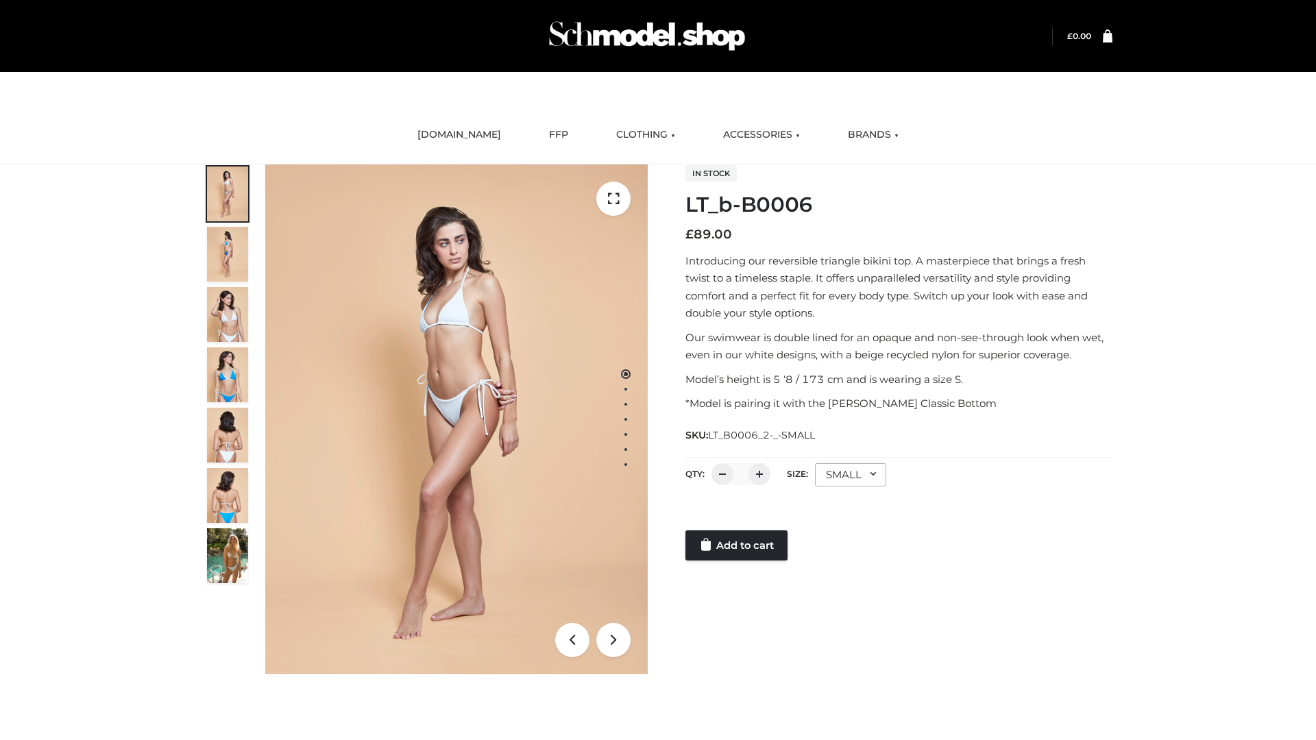  What do you see at coordinates (709, 234) in the screenshot?
I see `bdi: 89.00` at bounding box center [709, 234].